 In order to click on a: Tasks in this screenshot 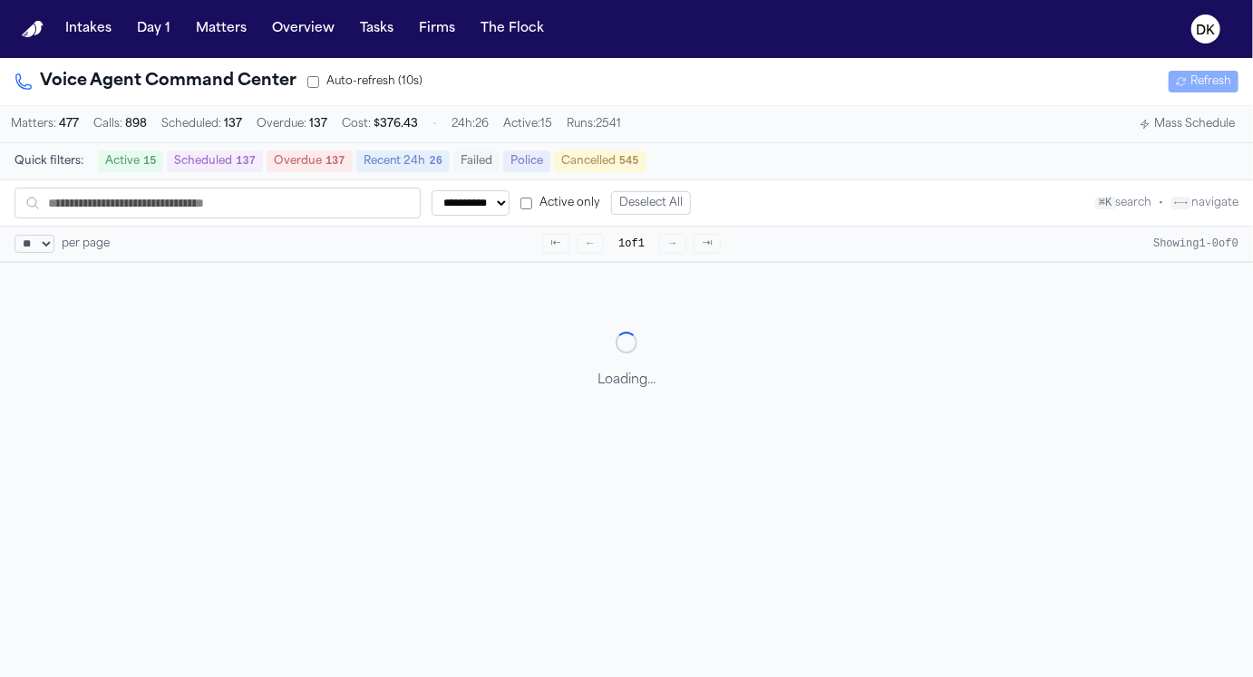, I will do `click(376, 29)`.